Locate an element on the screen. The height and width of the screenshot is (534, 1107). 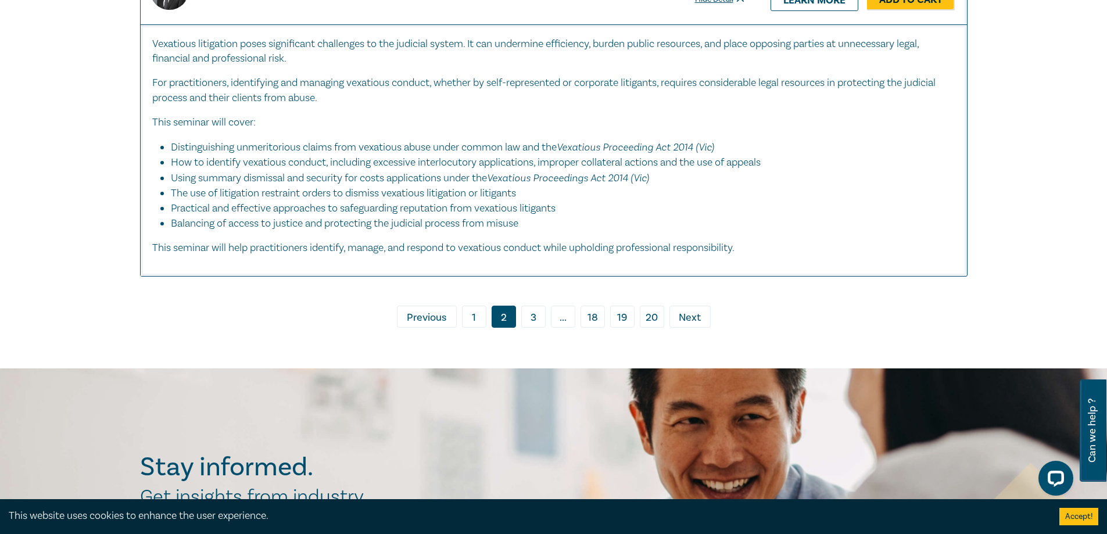
a: Next is located at coordinates (690, 317).